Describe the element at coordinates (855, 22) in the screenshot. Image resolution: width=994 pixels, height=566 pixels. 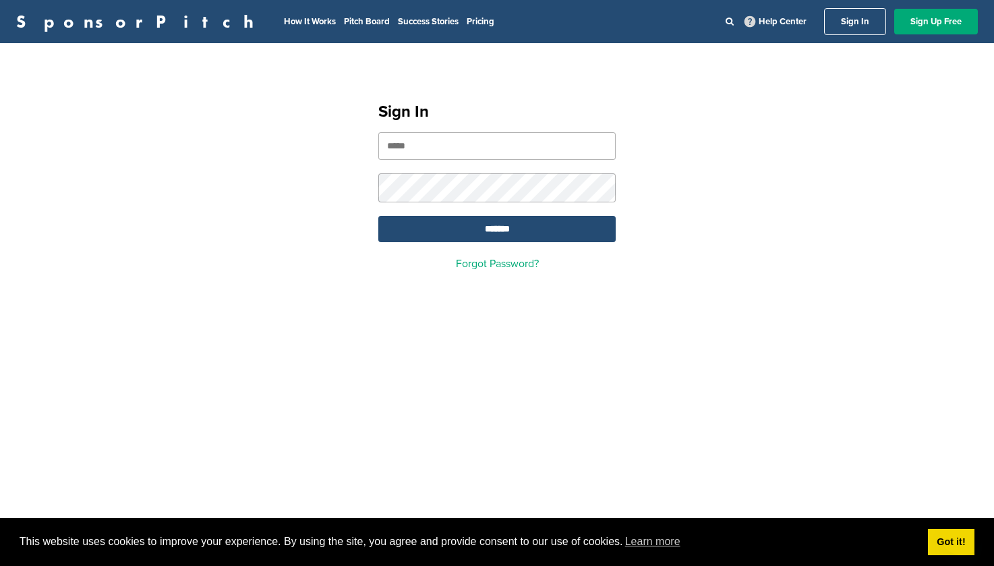
I see `a: Sign In` at that location.